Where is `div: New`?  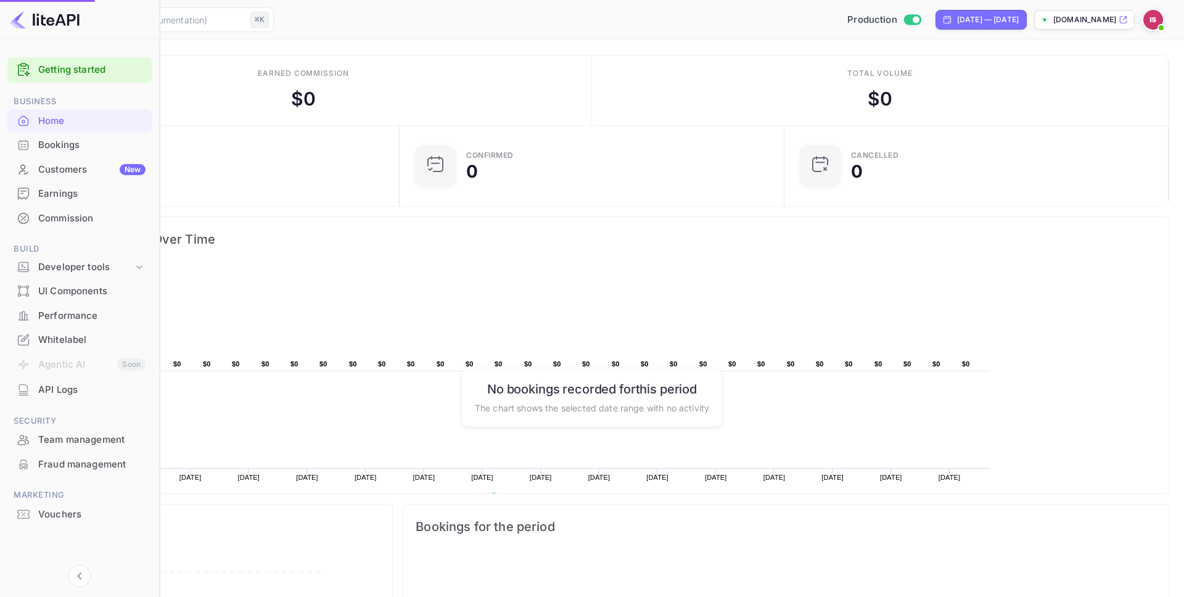 div: New is located at coordinates (133, 170).